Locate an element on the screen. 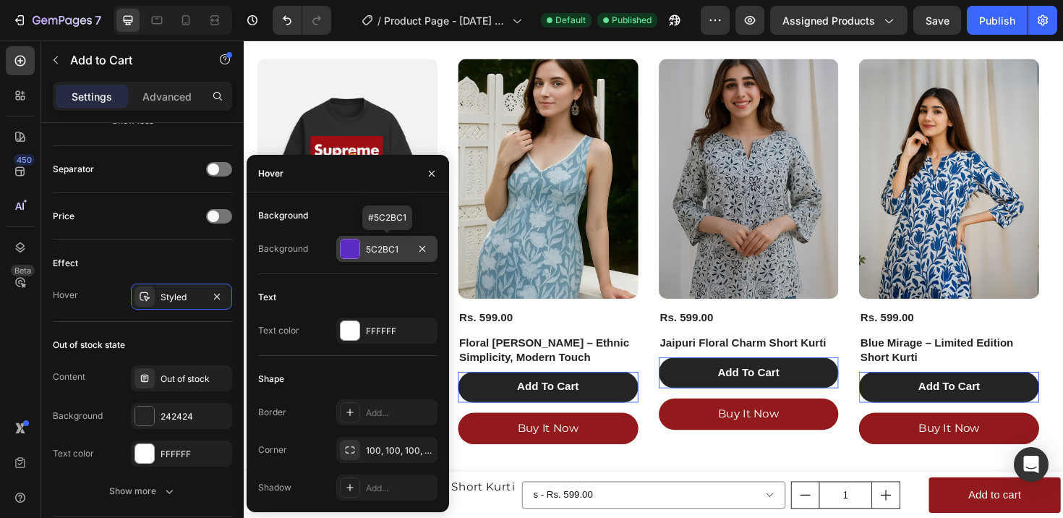 Image resolution: width=1063 pixels, height=518 pixels. div: Effect is located at coordinates (65, 263).